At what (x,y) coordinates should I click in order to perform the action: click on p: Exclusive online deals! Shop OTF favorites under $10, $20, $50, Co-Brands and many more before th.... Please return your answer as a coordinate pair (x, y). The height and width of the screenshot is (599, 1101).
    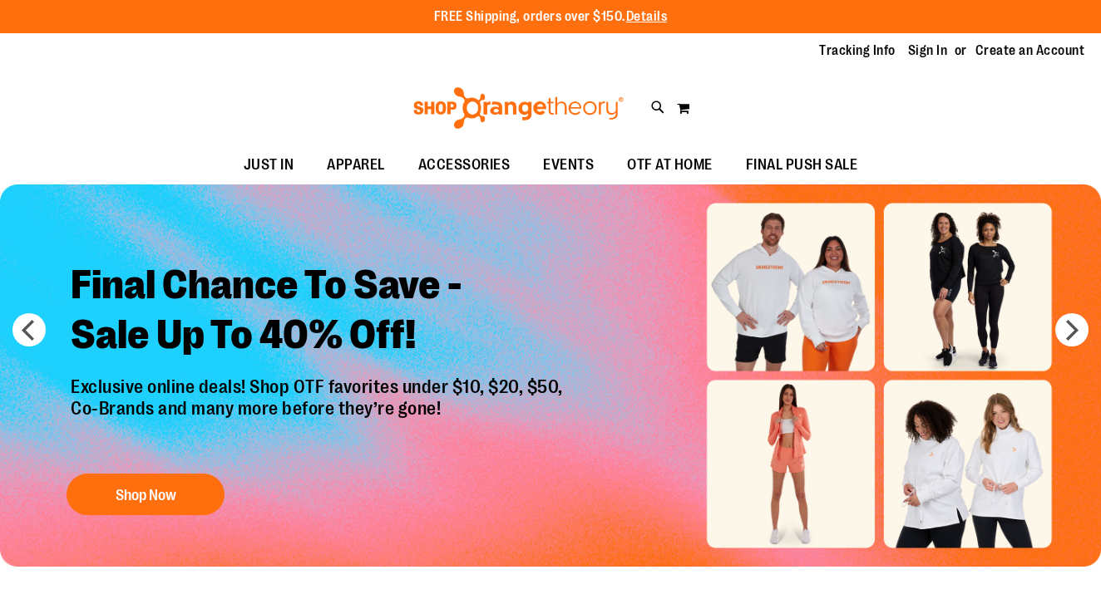
    Looking at the image, I should click on (318, 417).